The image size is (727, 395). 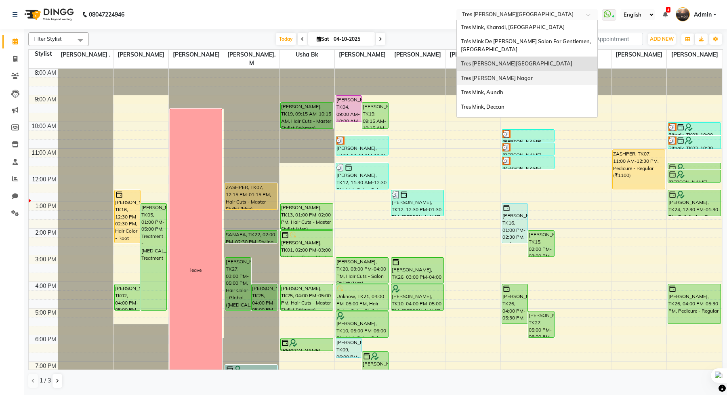 What do you see at coordinates (668, 10) in the screenshot?
I see `span: 4` at bounding box center [668, 10].